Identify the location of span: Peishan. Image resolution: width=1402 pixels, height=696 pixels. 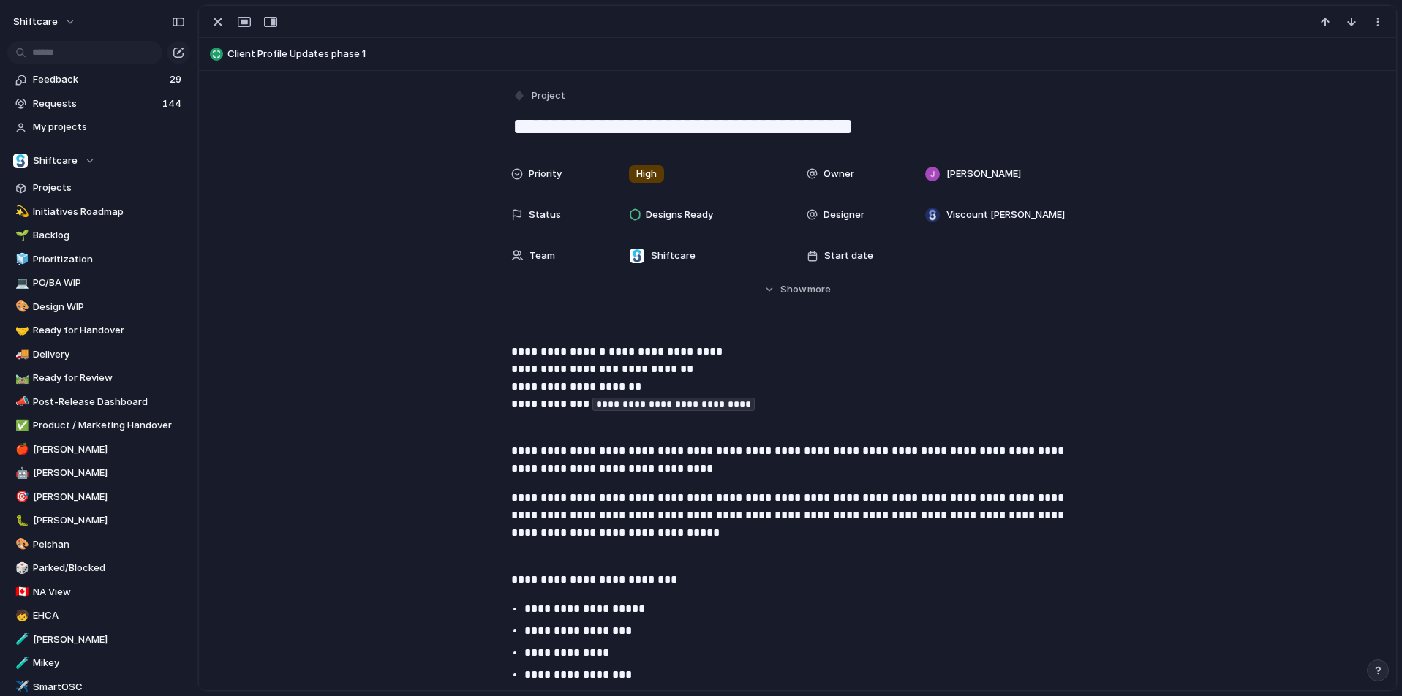
(109, 545).